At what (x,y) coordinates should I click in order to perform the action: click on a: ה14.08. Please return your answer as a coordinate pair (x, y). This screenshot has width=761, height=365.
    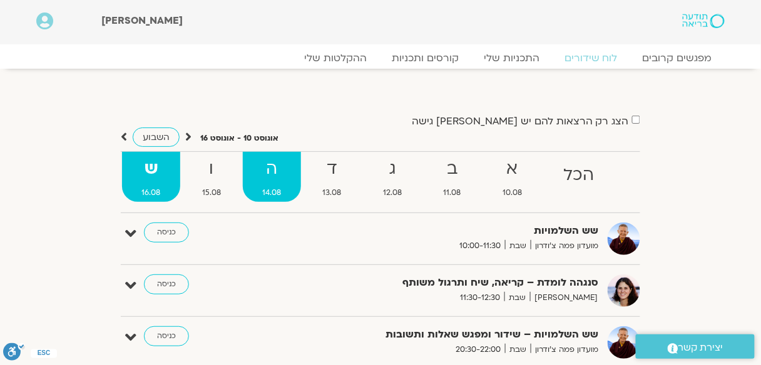
    Looking at the image, I should click on (272, 177).